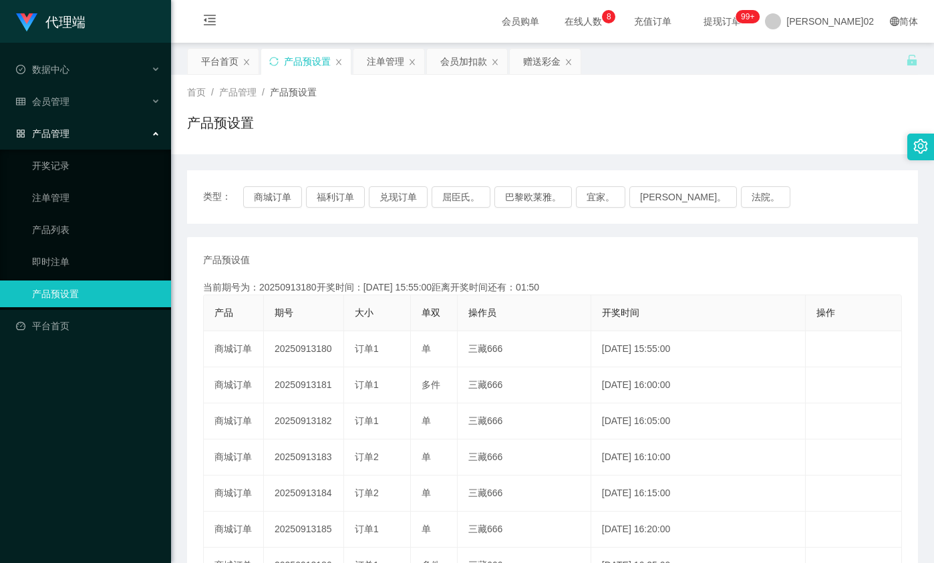 The image size is (934, 563). I want to click on button: 商城订单, so click(272, 197).